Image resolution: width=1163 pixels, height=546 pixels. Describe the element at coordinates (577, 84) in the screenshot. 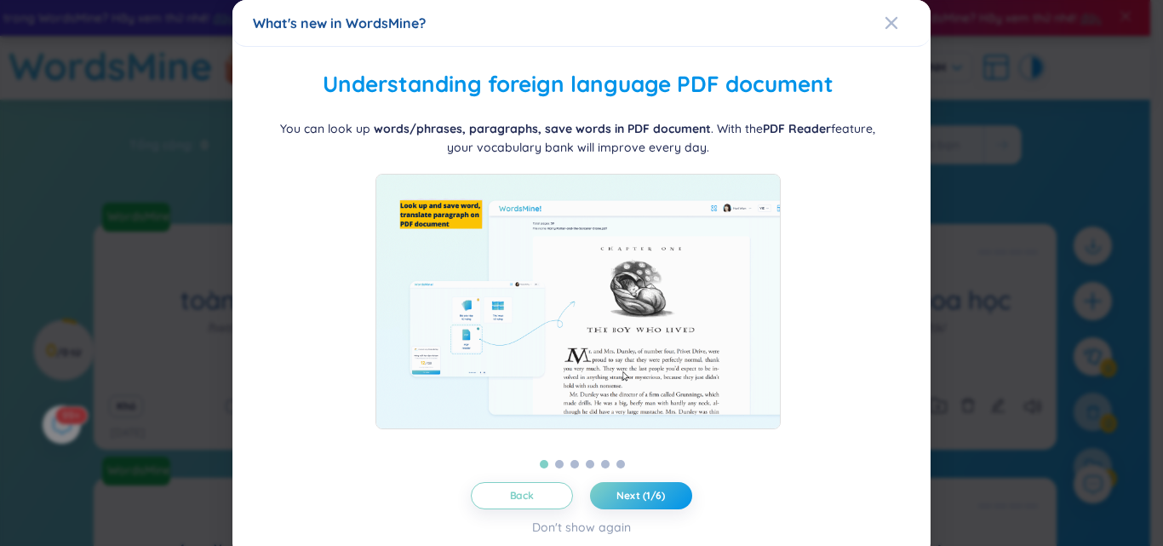

I see `h2: Understanding foreign language PDF document` at that location.